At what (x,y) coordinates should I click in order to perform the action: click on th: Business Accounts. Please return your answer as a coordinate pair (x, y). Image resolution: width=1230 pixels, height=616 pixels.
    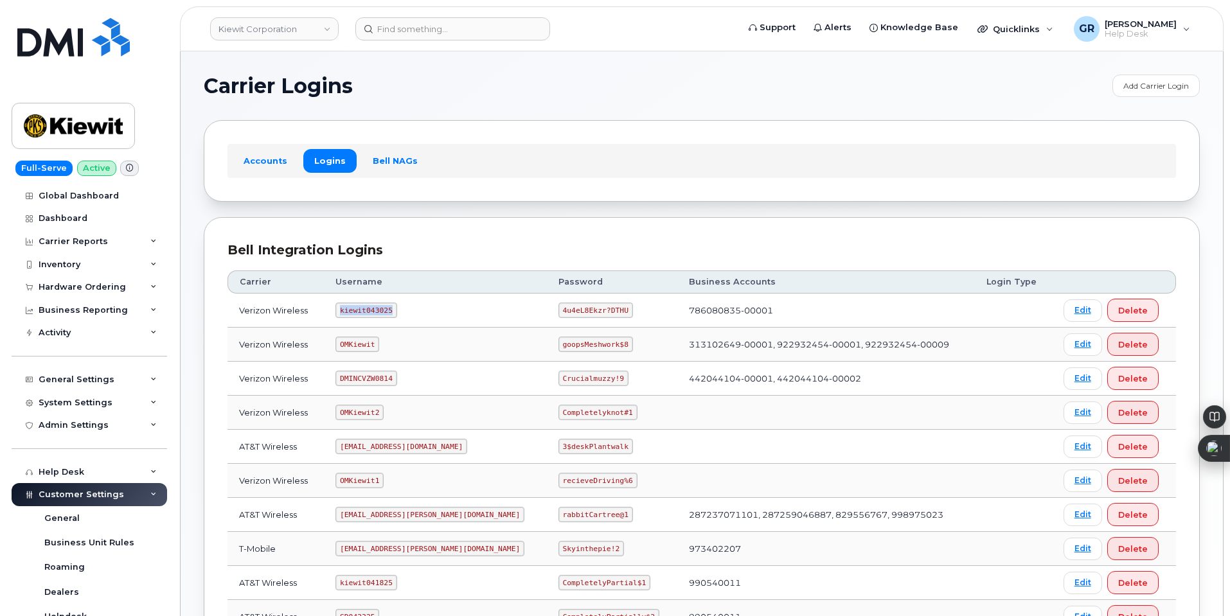
    Looking at the image, I should click on (826, 282).